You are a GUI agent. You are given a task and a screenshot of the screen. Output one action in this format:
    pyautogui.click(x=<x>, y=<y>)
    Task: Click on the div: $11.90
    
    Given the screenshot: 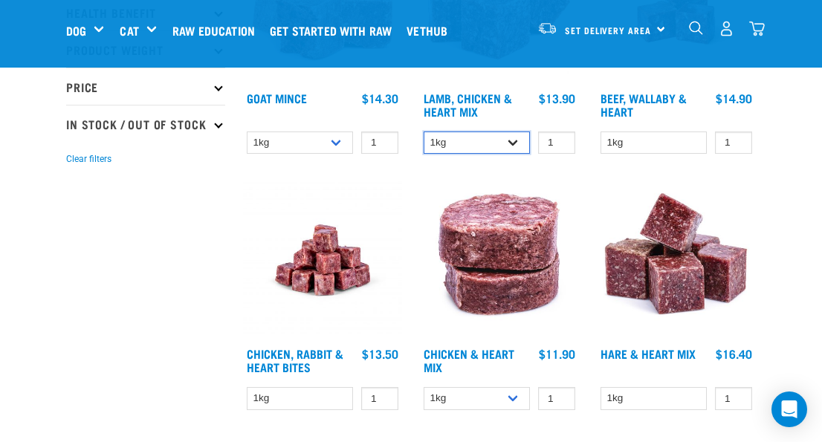 What is the action you would take?
    pyautogui.click(x=557, y=354)
    